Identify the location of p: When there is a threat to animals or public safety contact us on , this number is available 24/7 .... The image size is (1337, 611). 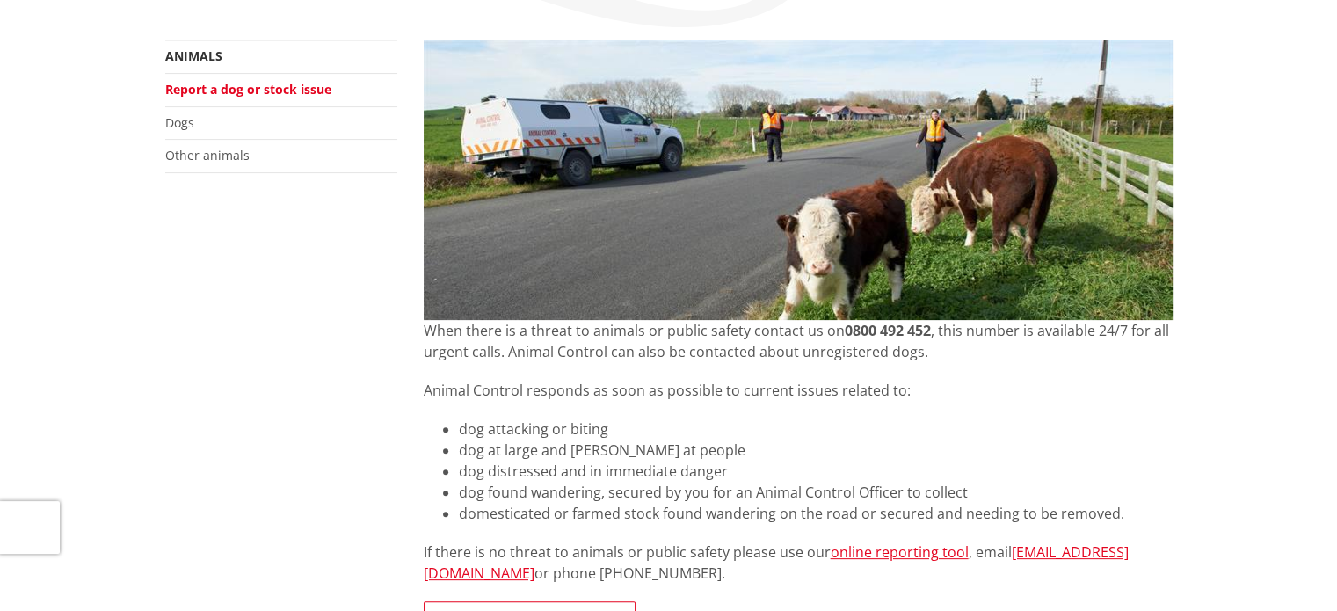
(798, 341).